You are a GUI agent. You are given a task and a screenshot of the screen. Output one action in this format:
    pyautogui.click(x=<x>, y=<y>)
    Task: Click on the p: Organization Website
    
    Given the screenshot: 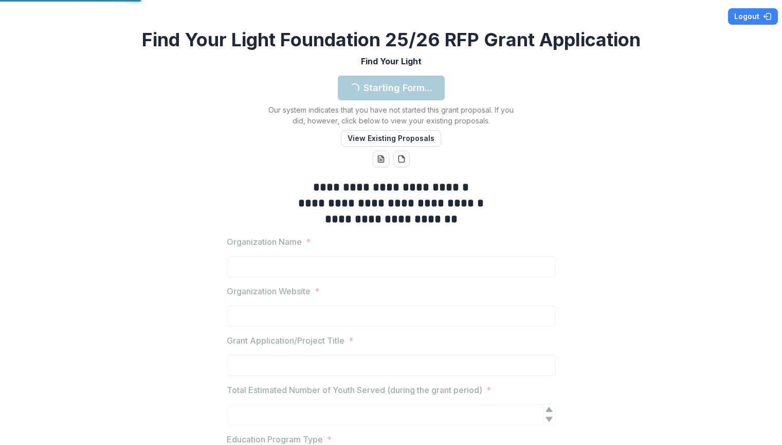 What is the action you would take?
    pyautogui.click(x=268, y=291)
    